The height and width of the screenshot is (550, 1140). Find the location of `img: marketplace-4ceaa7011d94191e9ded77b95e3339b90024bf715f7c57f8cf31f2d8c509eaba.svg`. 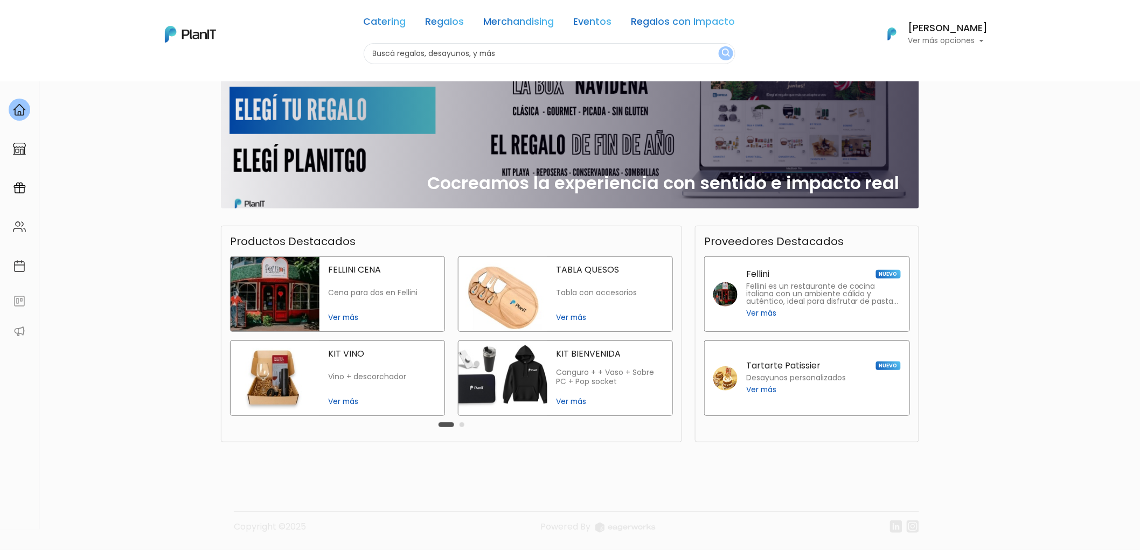

img: marketplace-4ceaa7011d94191e9ded77b95e3339b90024bf715f7c57f8cf31f2d8c509eaba.svg is located at coordinates (19, 149).